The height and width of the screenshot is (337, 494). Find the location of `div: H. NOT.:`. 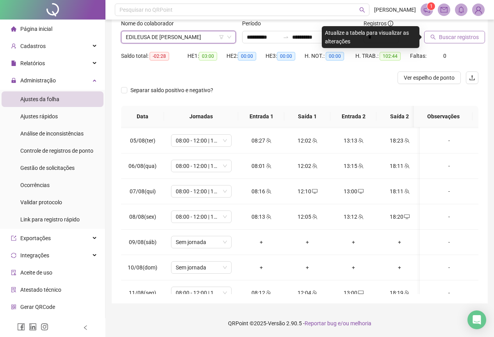

div: H. NOT.: is located at coordinates (330, 56).